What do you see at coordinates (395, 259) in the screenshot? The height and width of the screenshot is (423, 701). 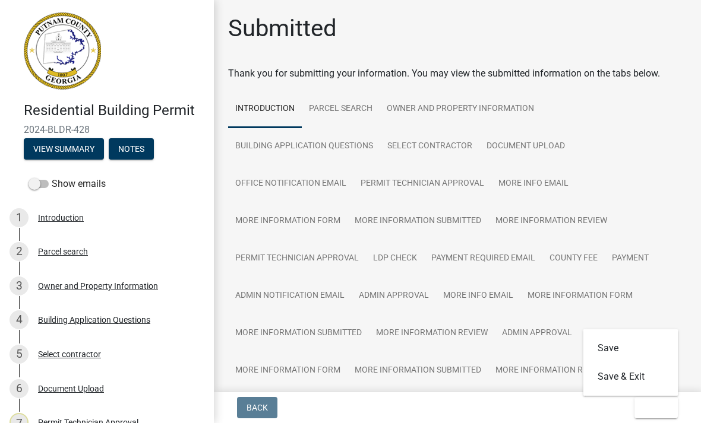 I see `a: LDP Check` at bounding box center [395, 259].